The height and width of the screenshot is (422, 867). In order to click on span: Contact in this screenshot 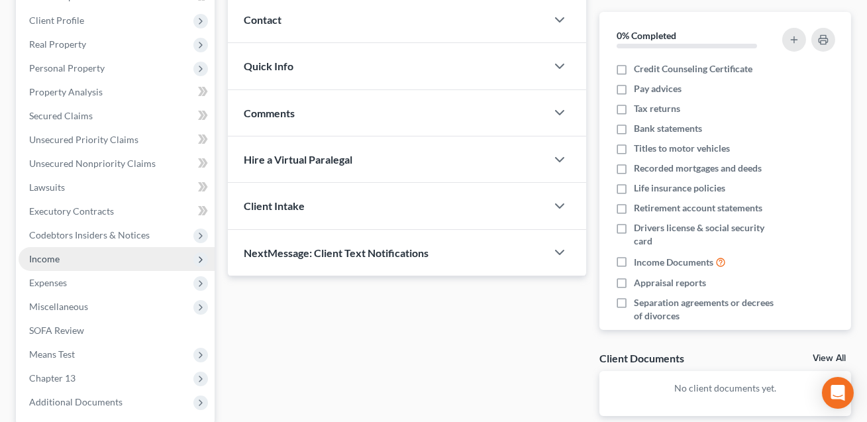, I will do `click(262, 19)`.